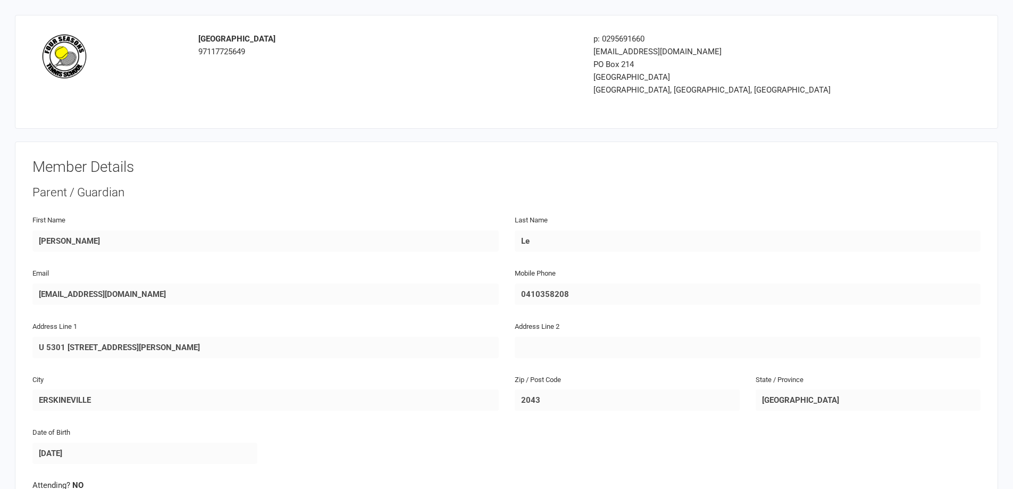 The height and width of the screenshot is (489, 1013). What do you see at coordinates (55, 327) in the screenshot?
I see `label: Address Line 1` at bounding box center [55, 327].